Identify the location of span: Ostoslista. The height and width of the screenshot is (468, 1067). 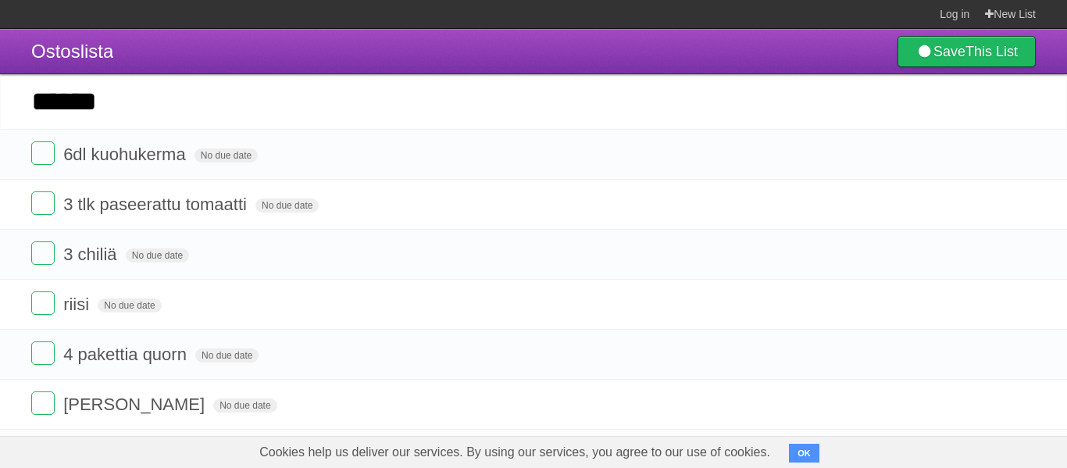
(72, 51).